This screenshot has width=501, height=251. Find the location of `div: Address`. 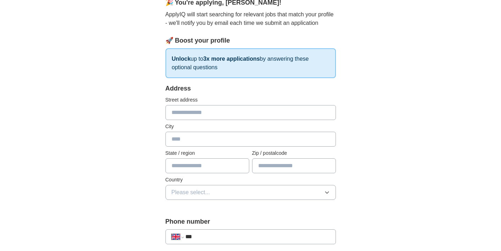

div: Address is located at coordinates (251, 88).